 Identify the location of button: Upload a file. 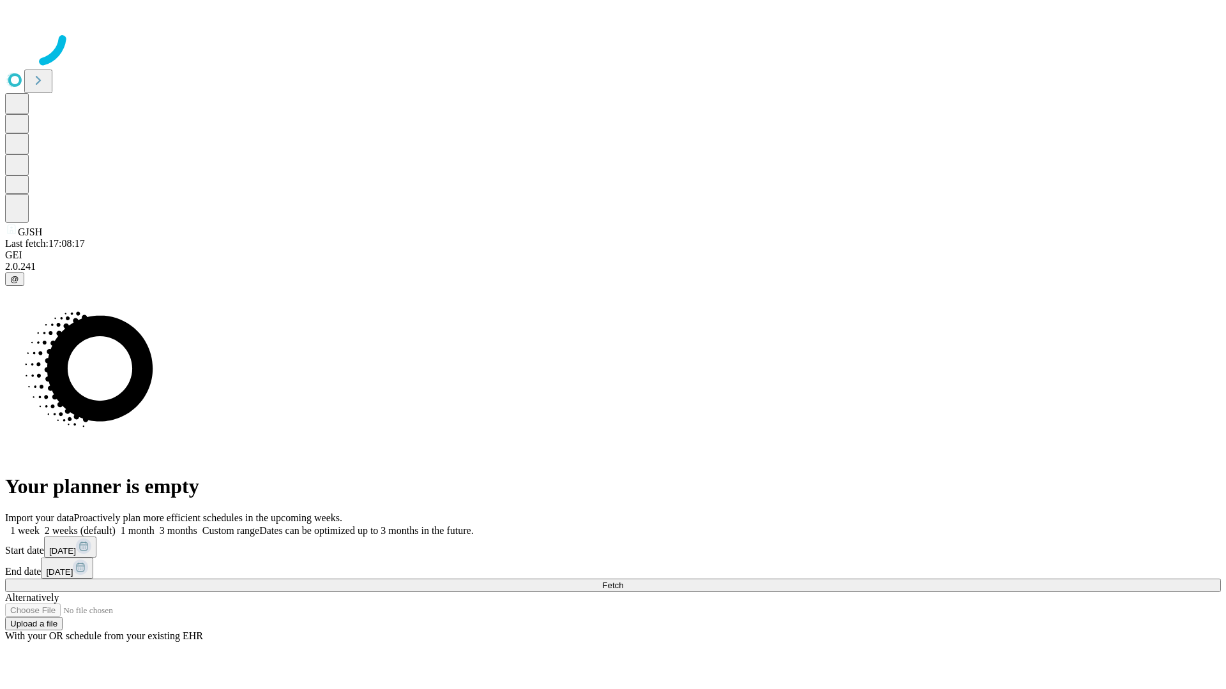
(34, 624).